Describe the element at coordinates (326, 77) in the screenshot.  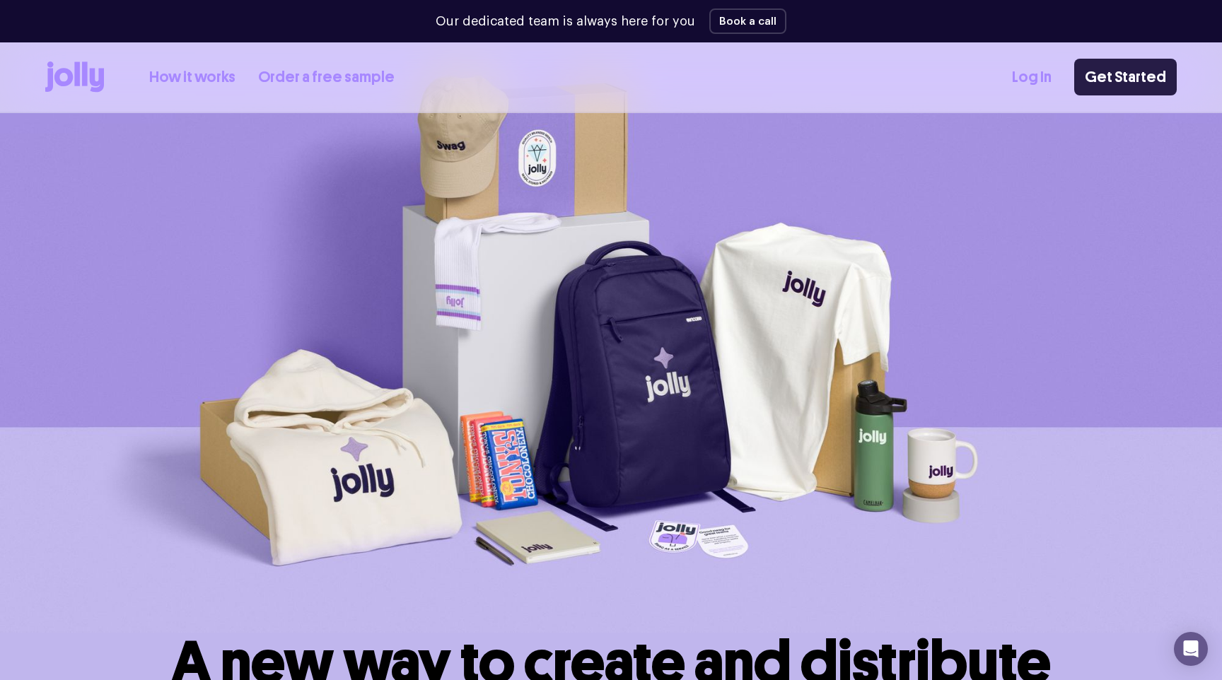
I see `a: Order a free sample` at that location.